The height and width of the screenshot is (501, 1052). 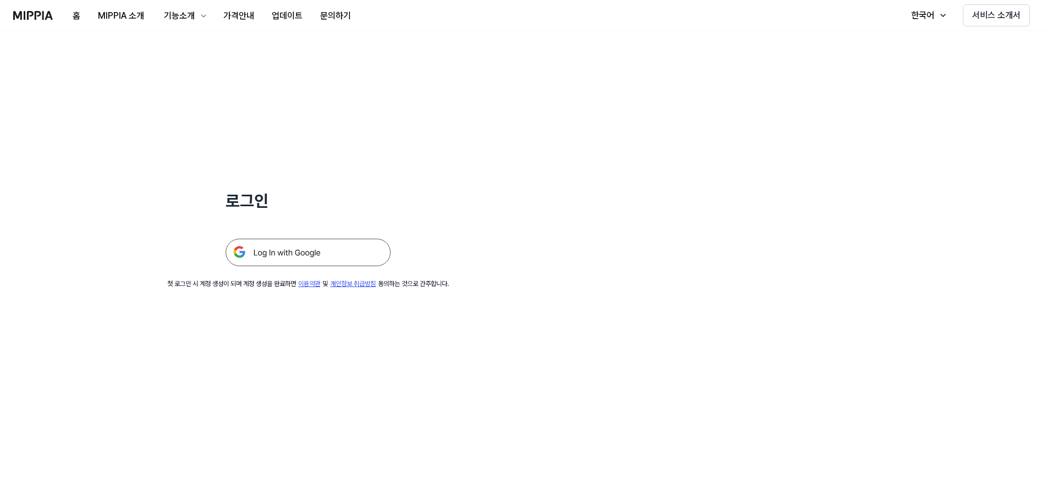 I want to click on div: 한국어, so click(x=923, y=15).